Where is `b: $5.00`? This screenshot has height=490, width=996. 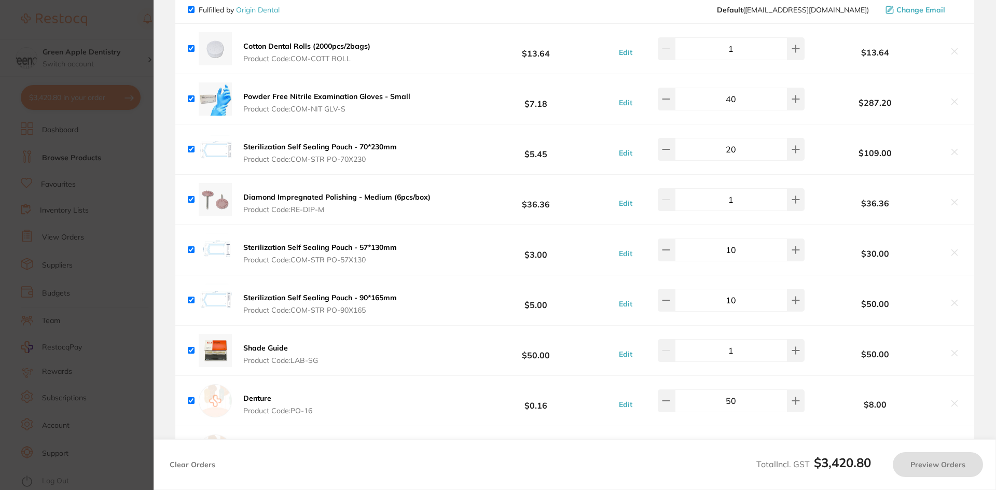 b: $5.00 is located at coordinates (536, 300).